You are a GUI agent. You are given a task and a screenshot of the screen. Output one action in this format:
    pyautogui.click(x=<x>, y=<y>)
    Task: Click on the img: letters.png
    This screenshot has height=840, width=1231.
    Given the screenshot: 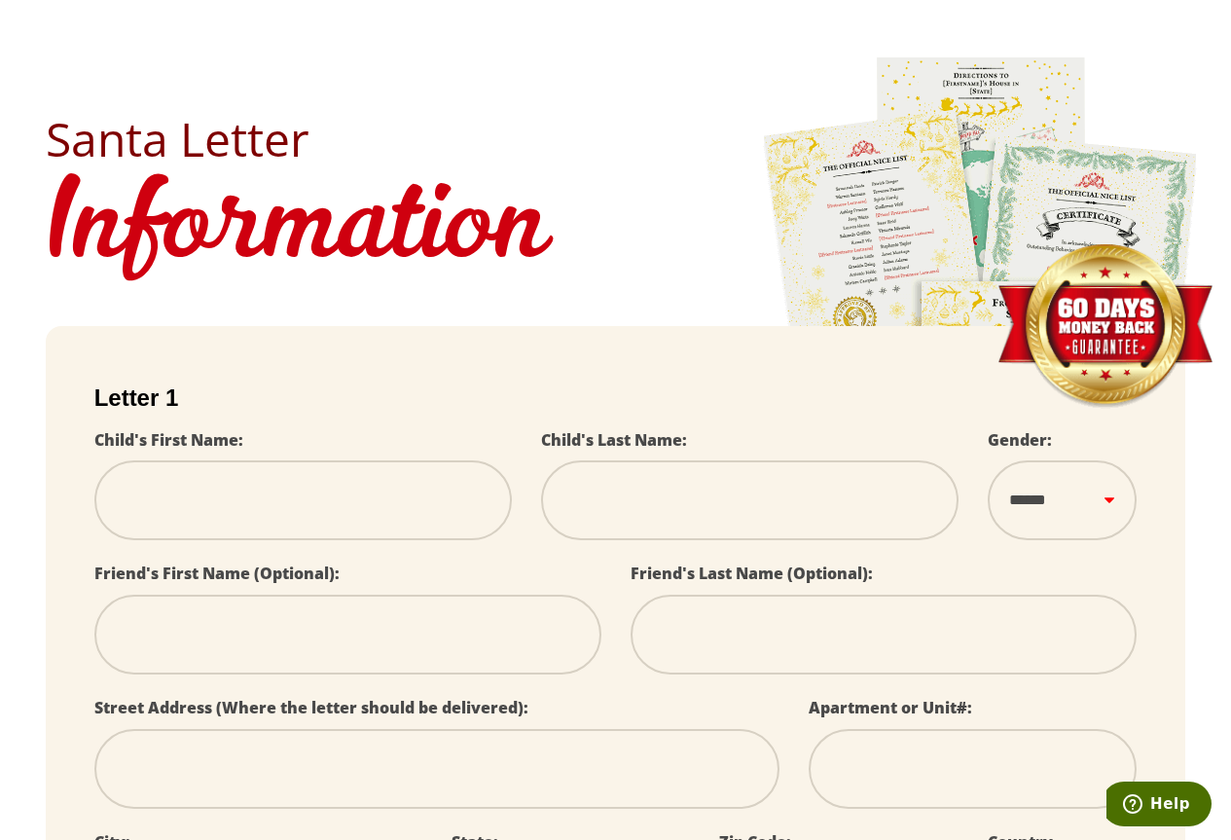 What is the action you would take?
    pyautogui.click(x=981, y=326)
    